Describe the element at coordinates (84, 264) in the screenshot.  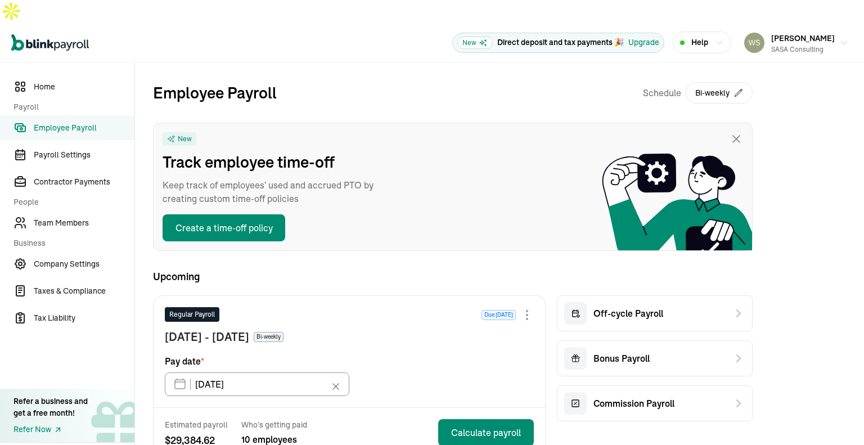
I see `span: Company Settings` at that location.